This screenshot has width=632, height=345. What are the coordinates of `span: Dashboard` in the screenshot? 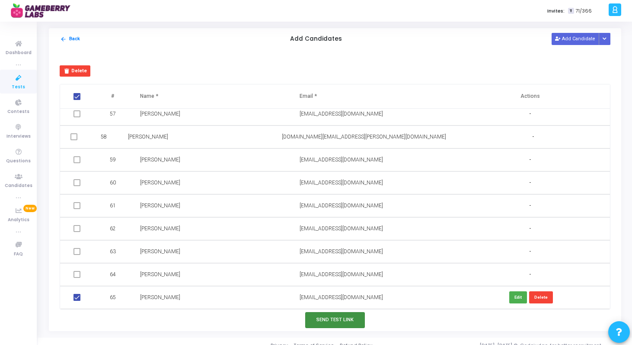 It's located at (19, 53).